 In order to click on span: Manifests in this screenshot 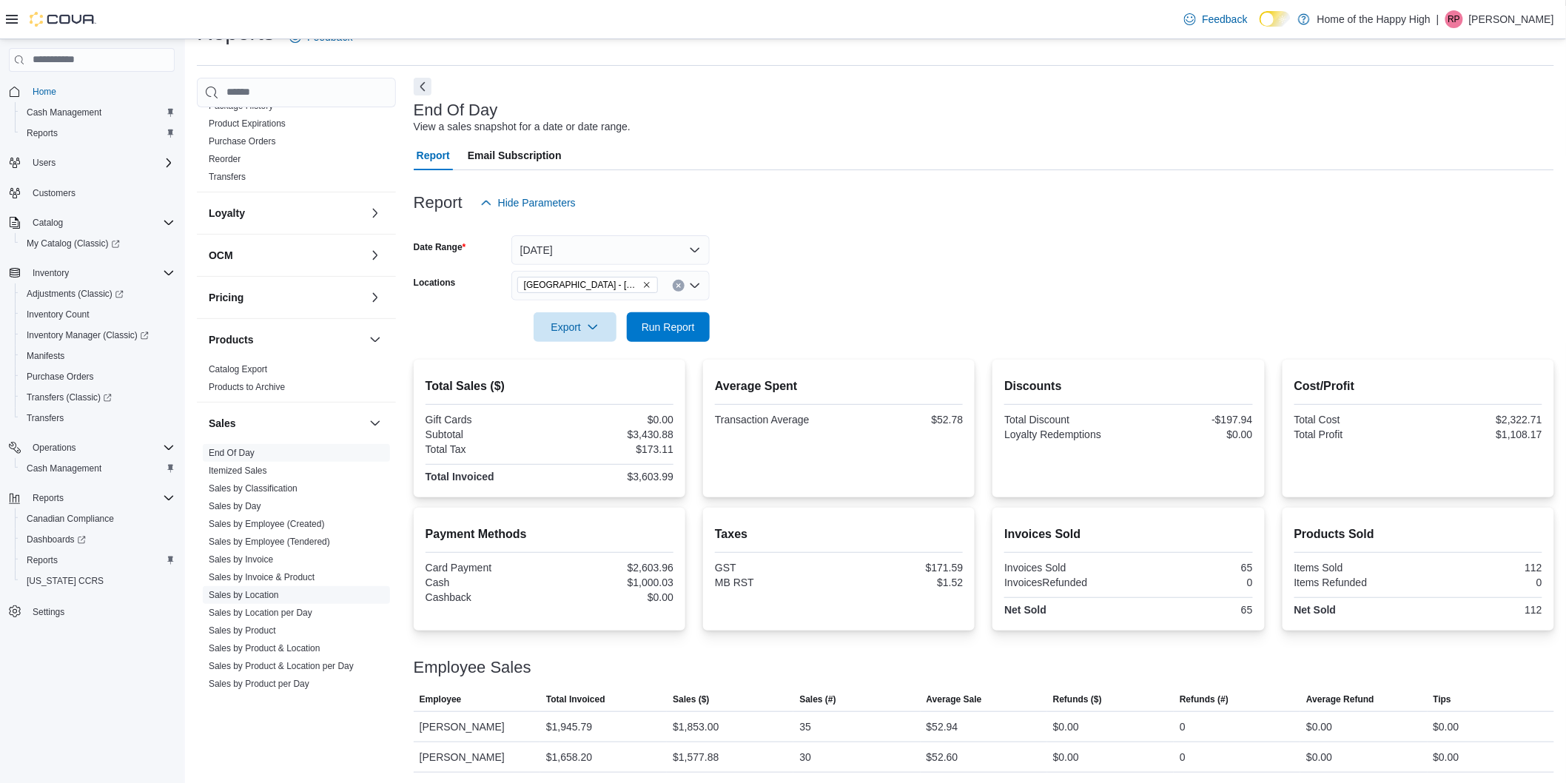, I will do `click(45, 356)`.